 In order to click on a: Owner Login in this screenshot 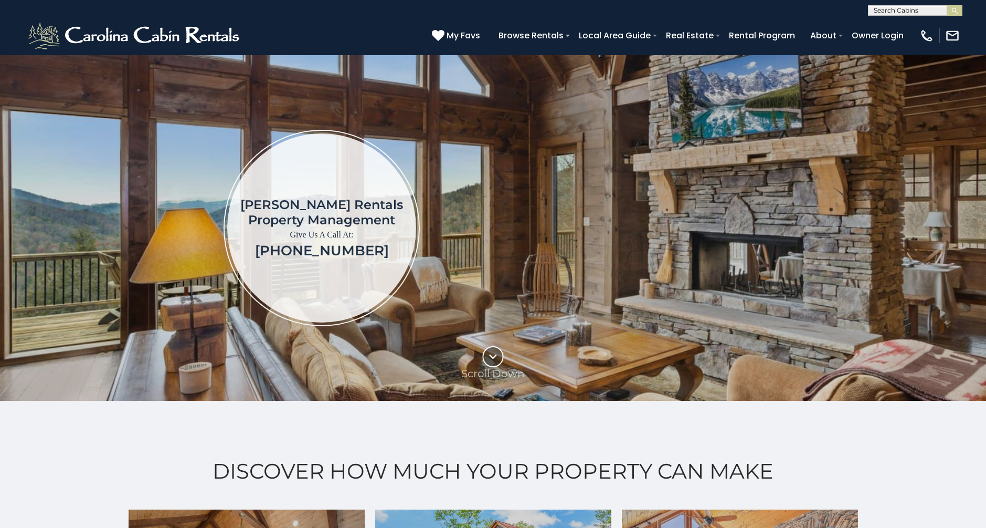, I will do `click(878, 35)`.